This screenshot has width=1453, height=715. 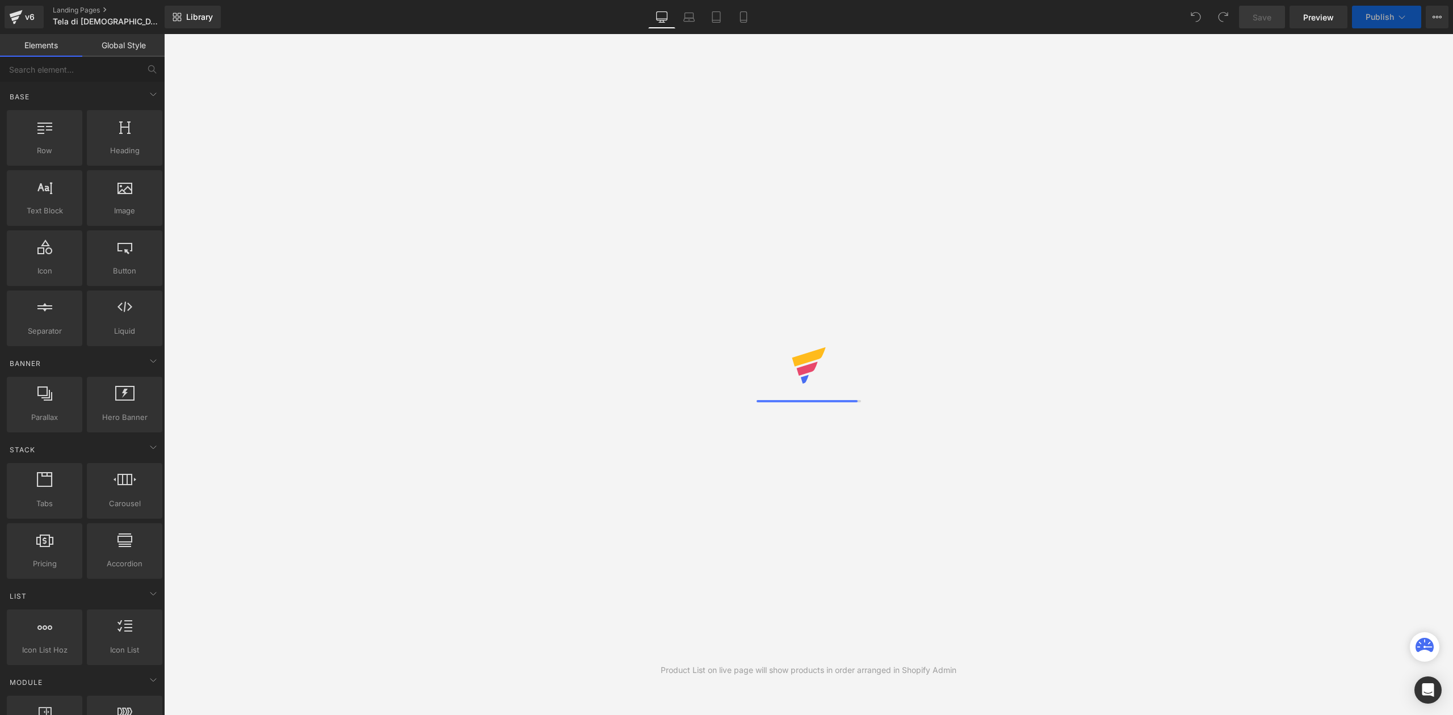 I want to click on span: Icon, so click(x=44, y=271).